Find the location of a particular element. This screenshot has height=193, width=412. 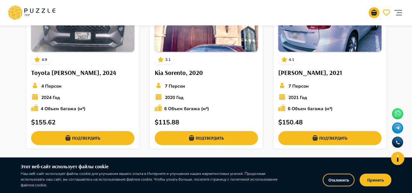

p: 155.62 is located at coordinates (45, 122).